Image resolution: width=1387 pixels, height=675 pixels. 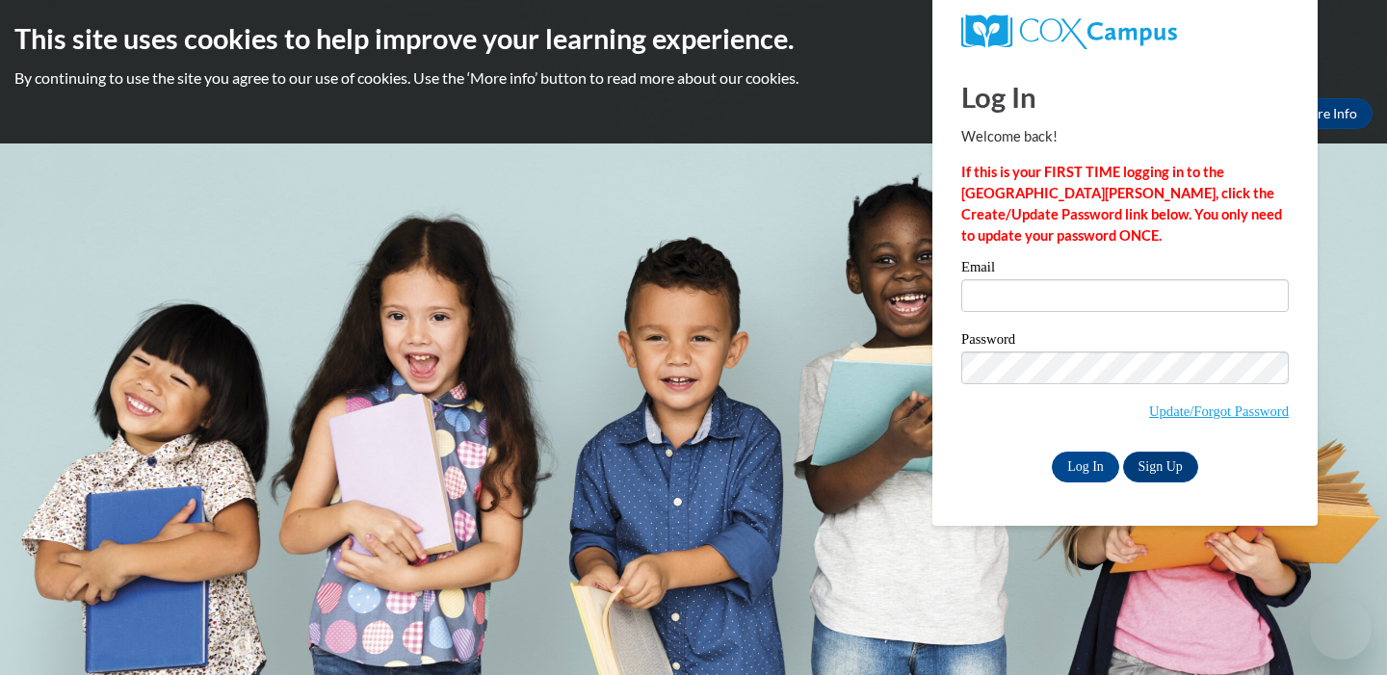 I want to click on input: Log In, so click(x=1085, y=467).